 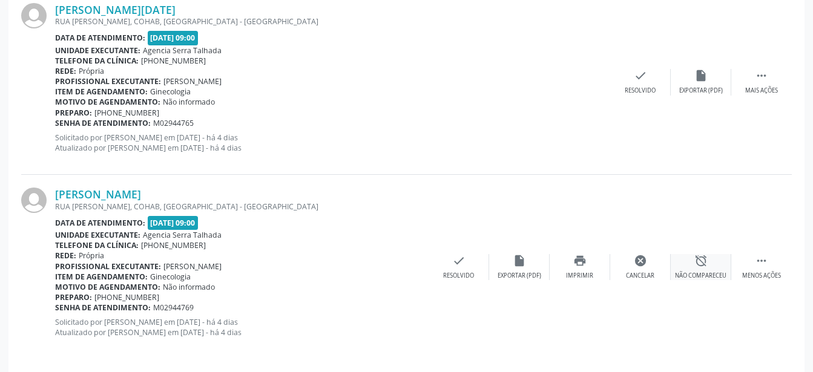 What do you see at coordinates (640, 276) in the screenshot?
I see `div: Cancelar` at bounding box center [640, 276].